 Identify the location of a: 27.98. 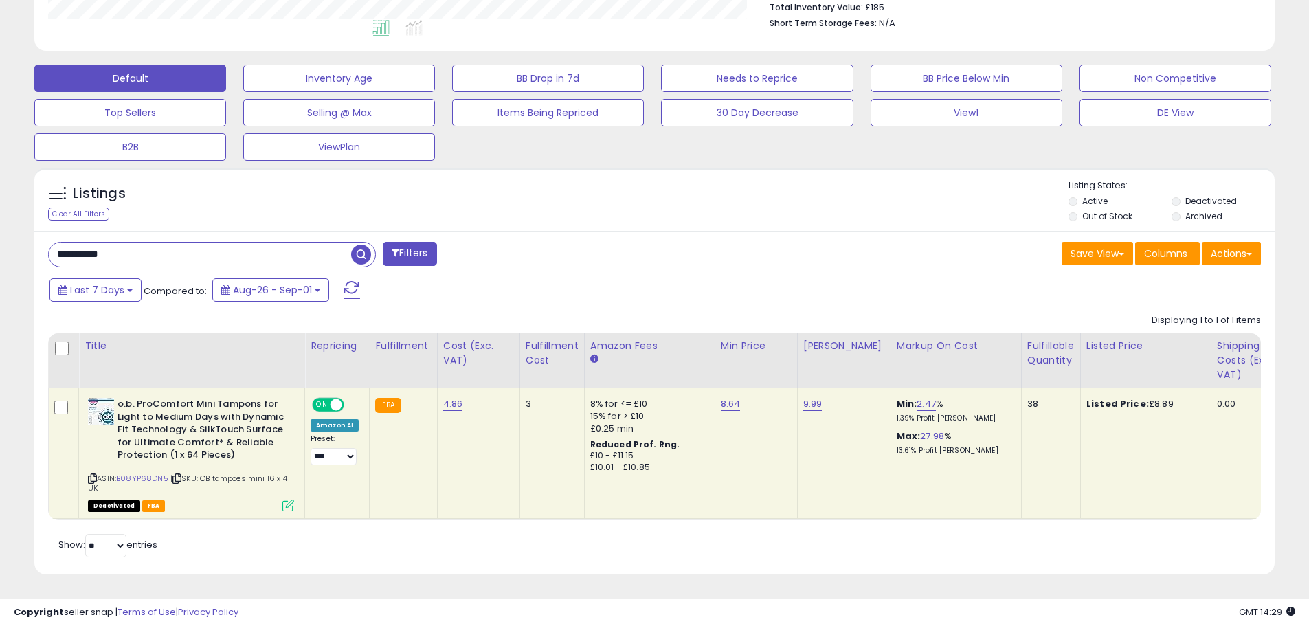
(932, 436).